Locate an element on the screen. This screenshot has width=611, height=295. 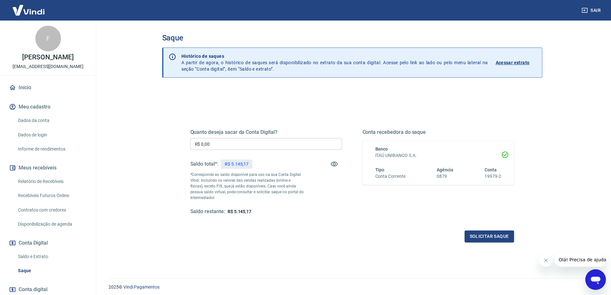
h5: Saldo total*: is located at coordinates (204, 164).